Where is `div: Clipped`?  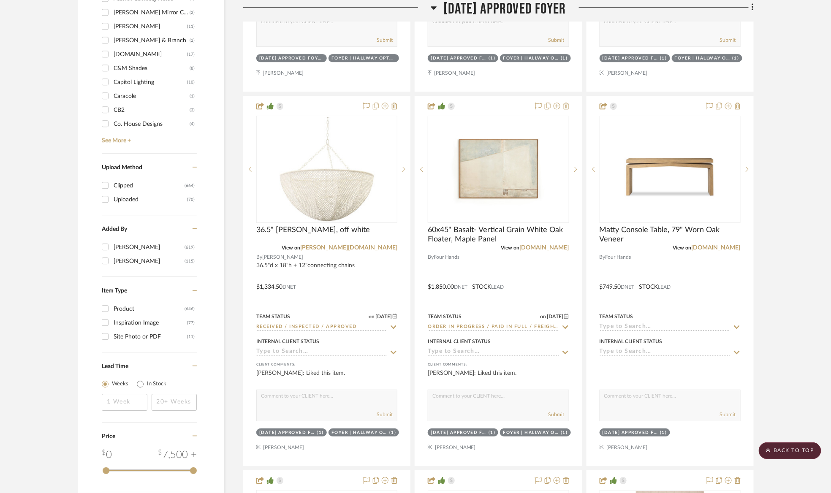
div: Clipped is located at coordinates (149, 186).